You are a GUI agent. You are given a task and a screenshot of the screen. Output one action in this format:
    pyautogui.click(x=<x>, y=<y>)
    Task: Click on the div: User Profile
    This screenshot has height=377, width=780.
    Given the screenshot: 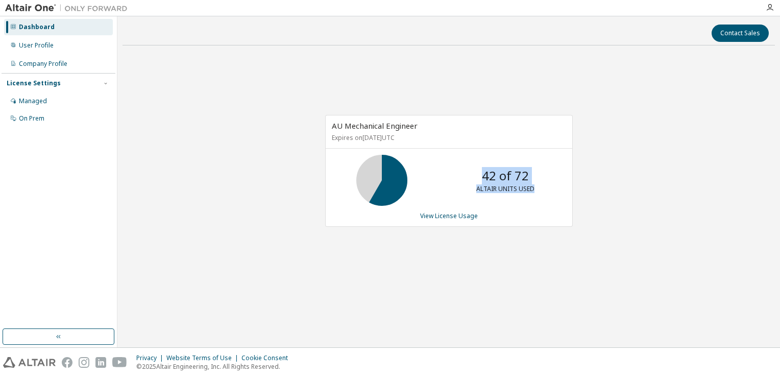 What is the action you would take?
    pyautogui.click(x=36, y=45)
    